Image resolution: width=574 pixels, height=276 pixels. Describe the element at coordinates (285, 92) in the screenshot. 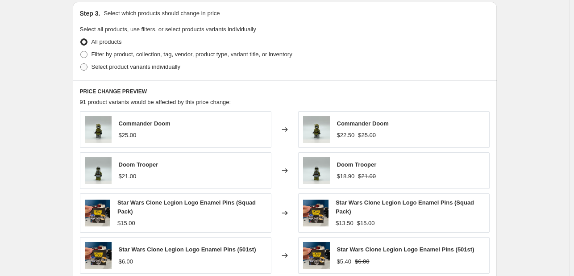

I see `h6: PRICE CHANGE PREVIEW` at that location.